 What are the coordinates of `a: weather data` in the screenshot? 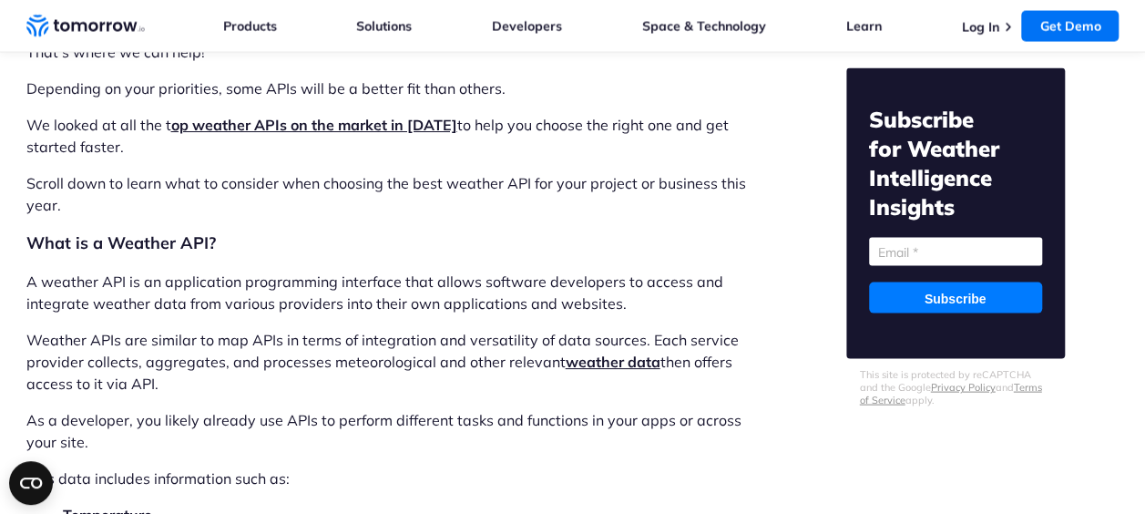 It's located at (613, 362).